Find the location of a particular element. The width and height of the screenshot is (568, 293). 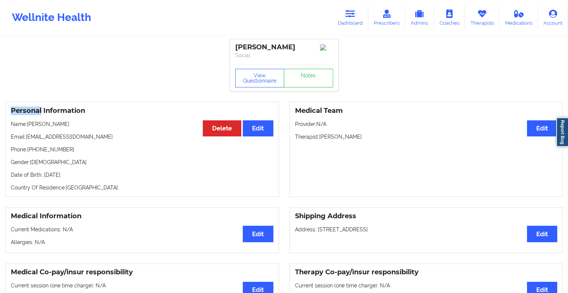

p: Provider: N/A is located at coordinates (426, 124).